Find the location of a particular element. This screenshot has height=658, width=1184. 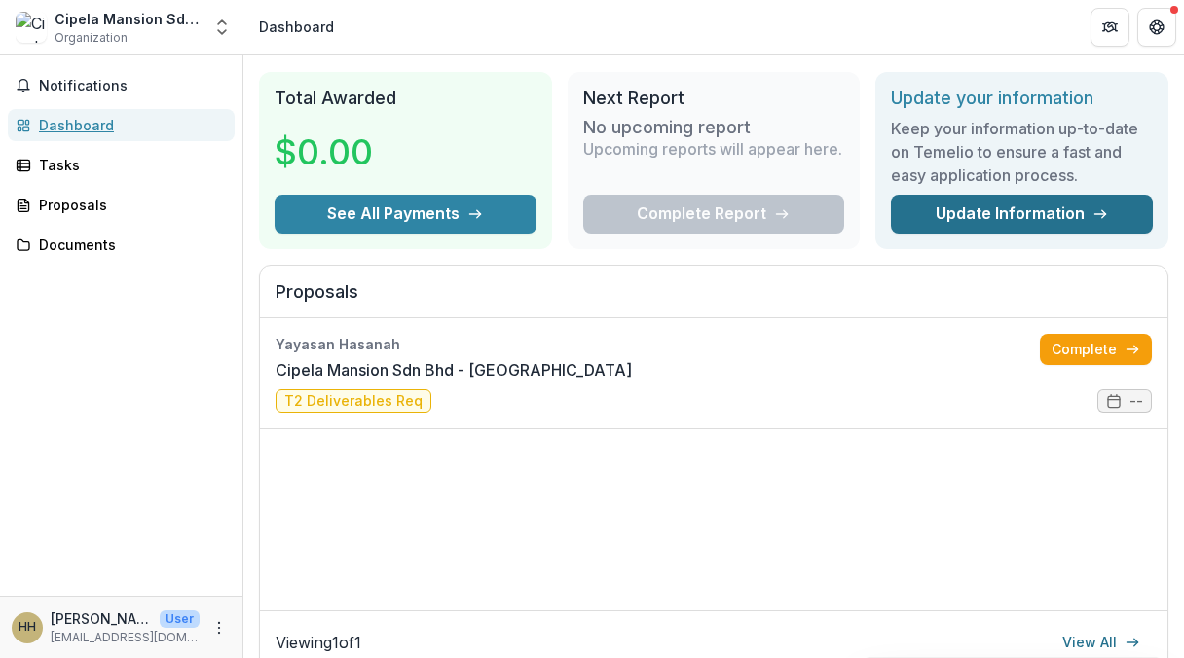

a: Dashboard is located at coordinates (121, 125).